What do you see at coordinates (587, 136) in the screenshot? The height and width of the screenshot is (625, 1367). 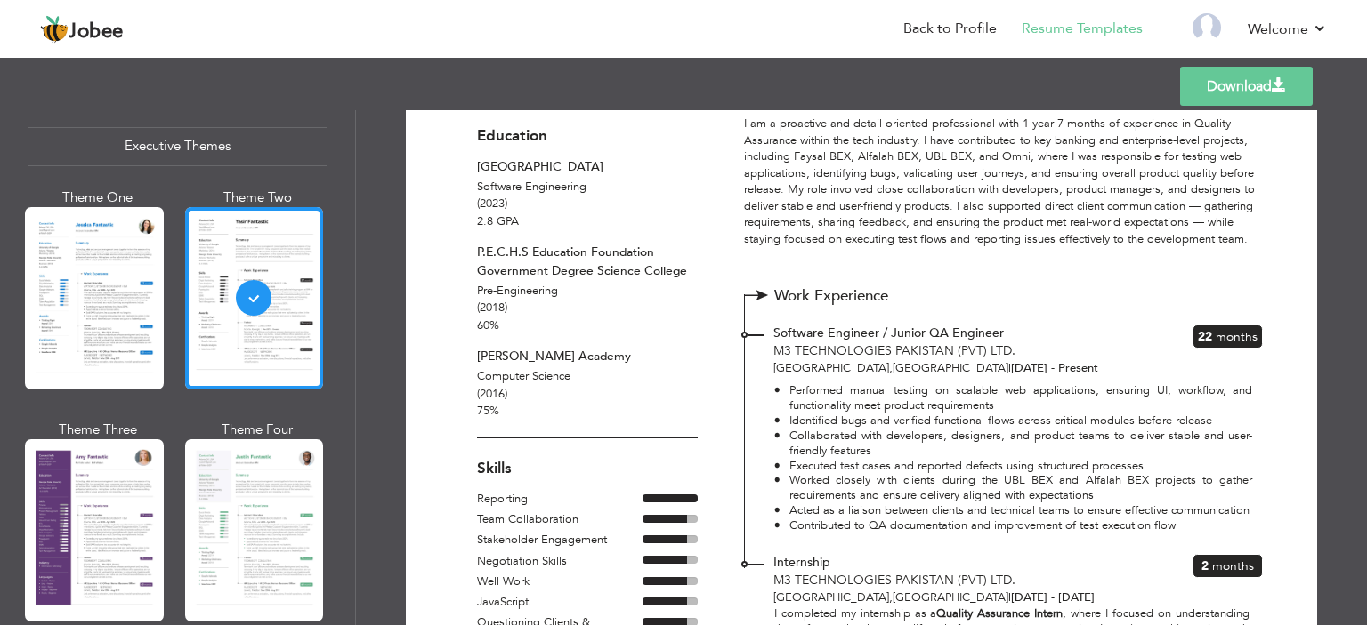 I see `h3: Education` at bounding box center [587, 136].